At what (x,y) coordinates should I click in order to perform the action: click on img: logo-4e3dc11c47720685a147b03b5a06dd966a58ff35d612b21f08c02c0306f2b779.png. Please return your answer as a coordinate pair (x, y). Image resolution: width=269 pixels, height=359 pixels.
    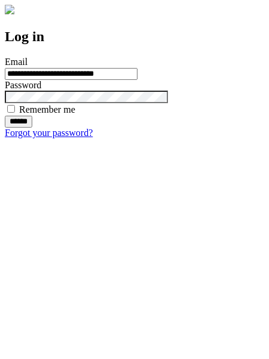
    Looking at the image, I should click on (10, 10).